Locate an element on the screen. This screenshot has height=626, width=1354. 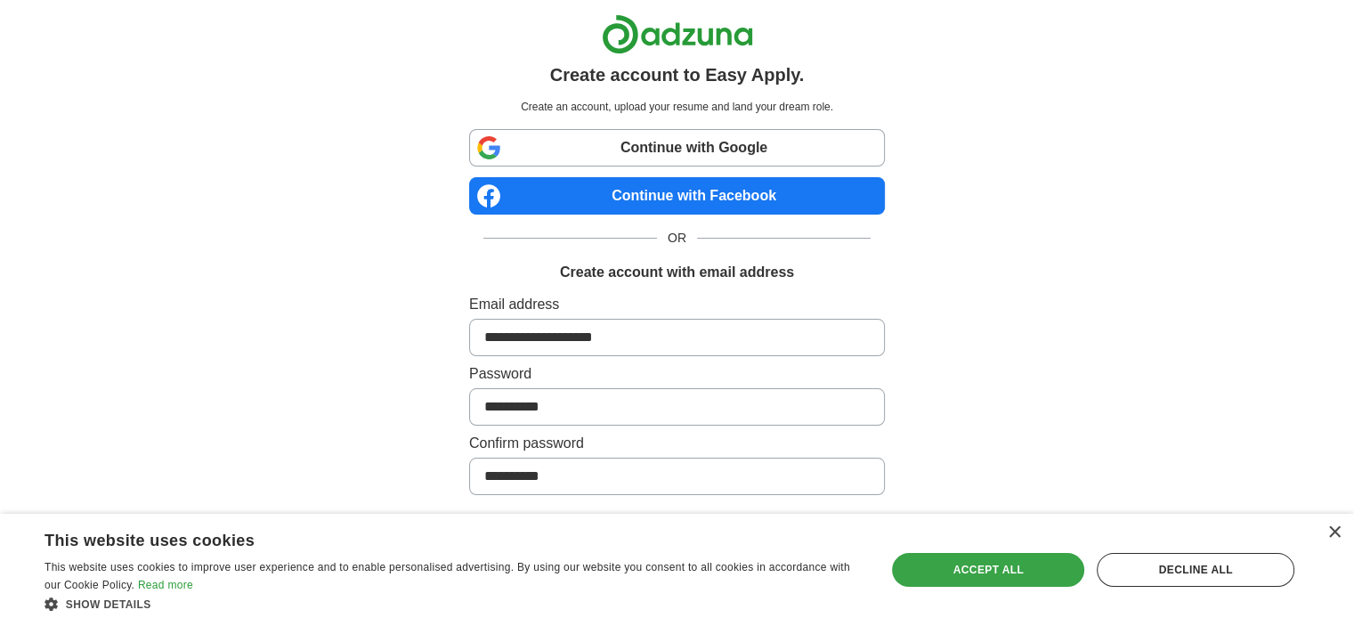
span: Show details is located at coordinates (109, 605).